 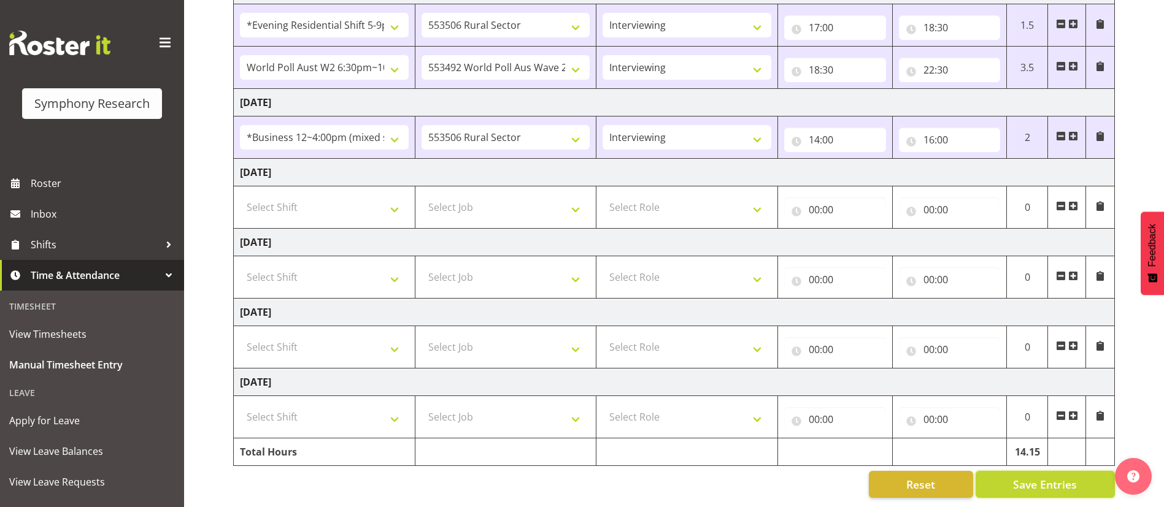 What do you see at coordinates (95, 245) in the screenshot?
I see `span: Shifts` at bounding box center [95, 245].